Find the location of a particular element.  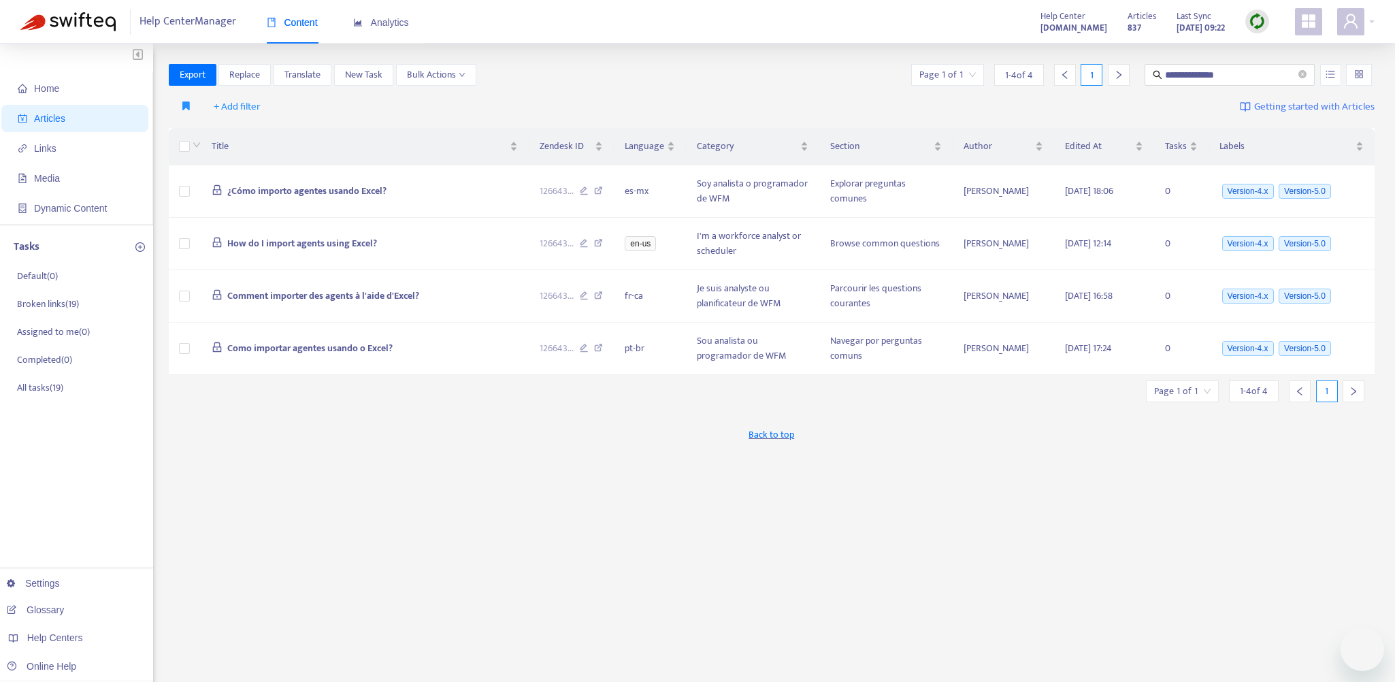

span: 1 - 4 of 4 is located at coordinates (1019, 75).